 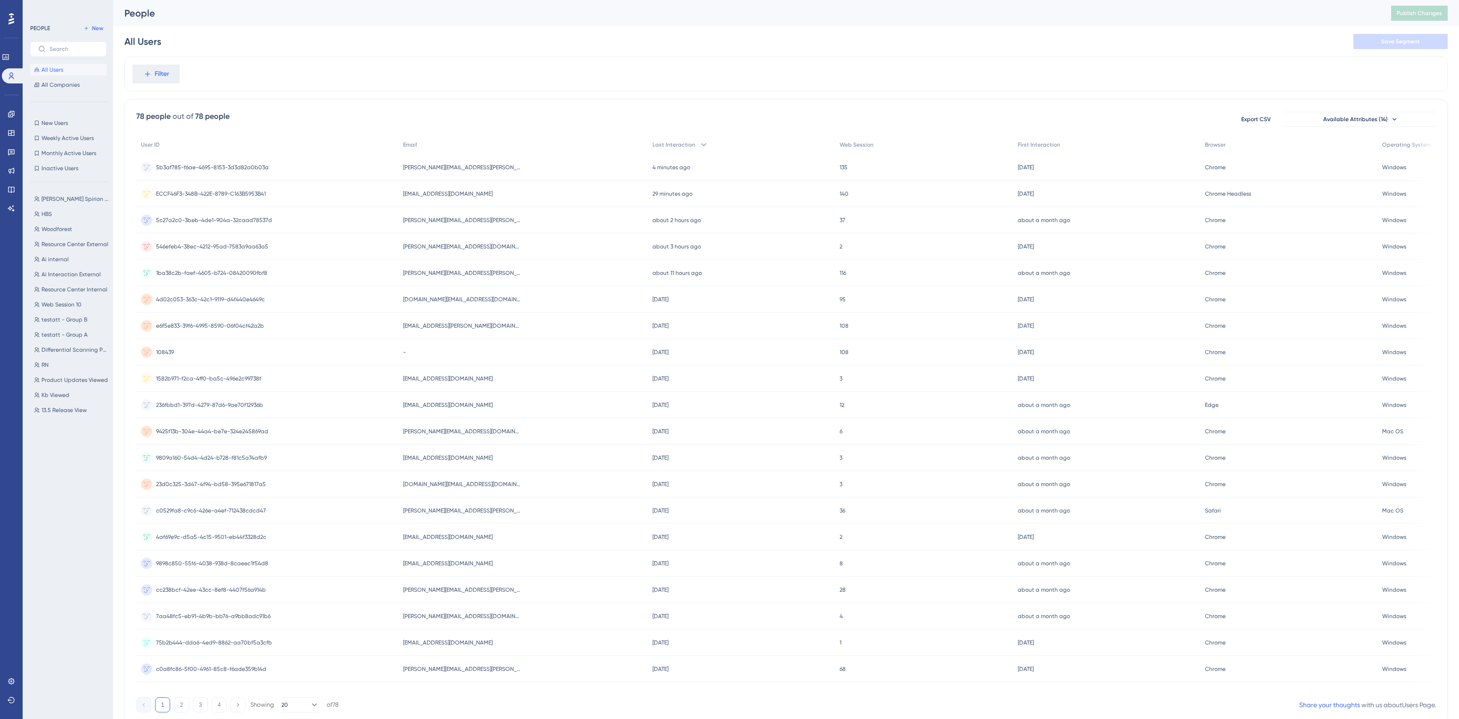 What do you see at coordinates (98, 28) in the screenshot?
I see `span: New` at bounding box center [98, 28].